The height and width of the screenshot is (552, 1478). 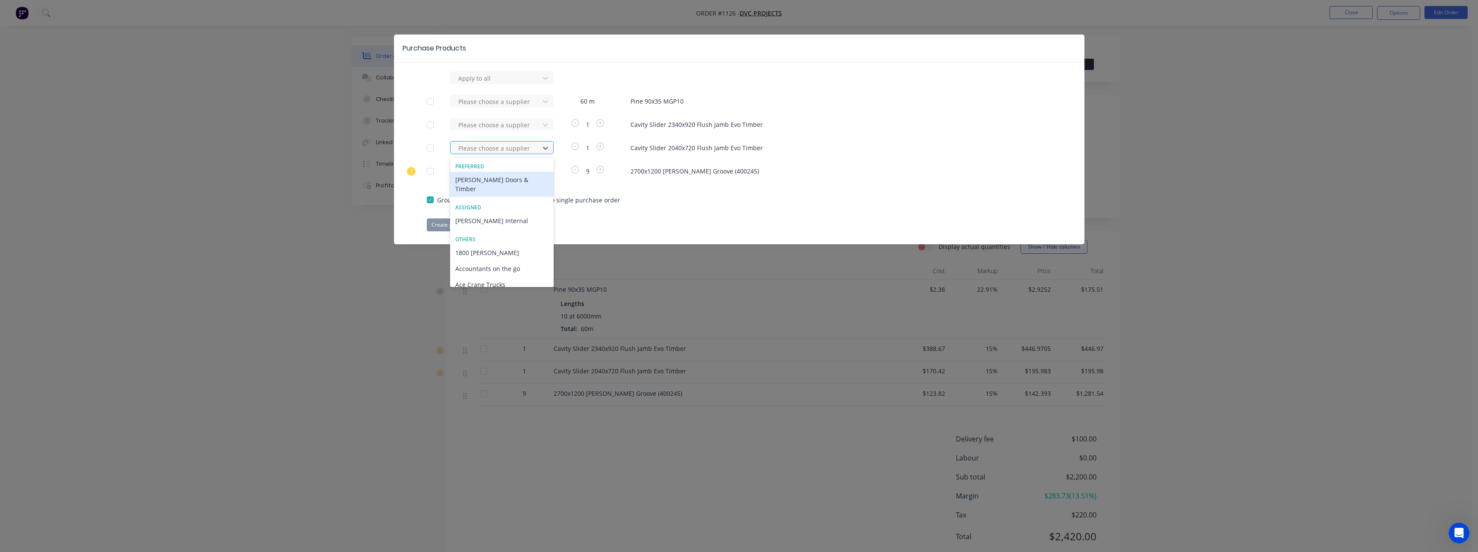 What do you see at coordinates (841, 124) in the screenshot?
I see `span: Cavity Slider 2340x920 Flush Jamb Evo Timber` at bounding box center [841, 124].